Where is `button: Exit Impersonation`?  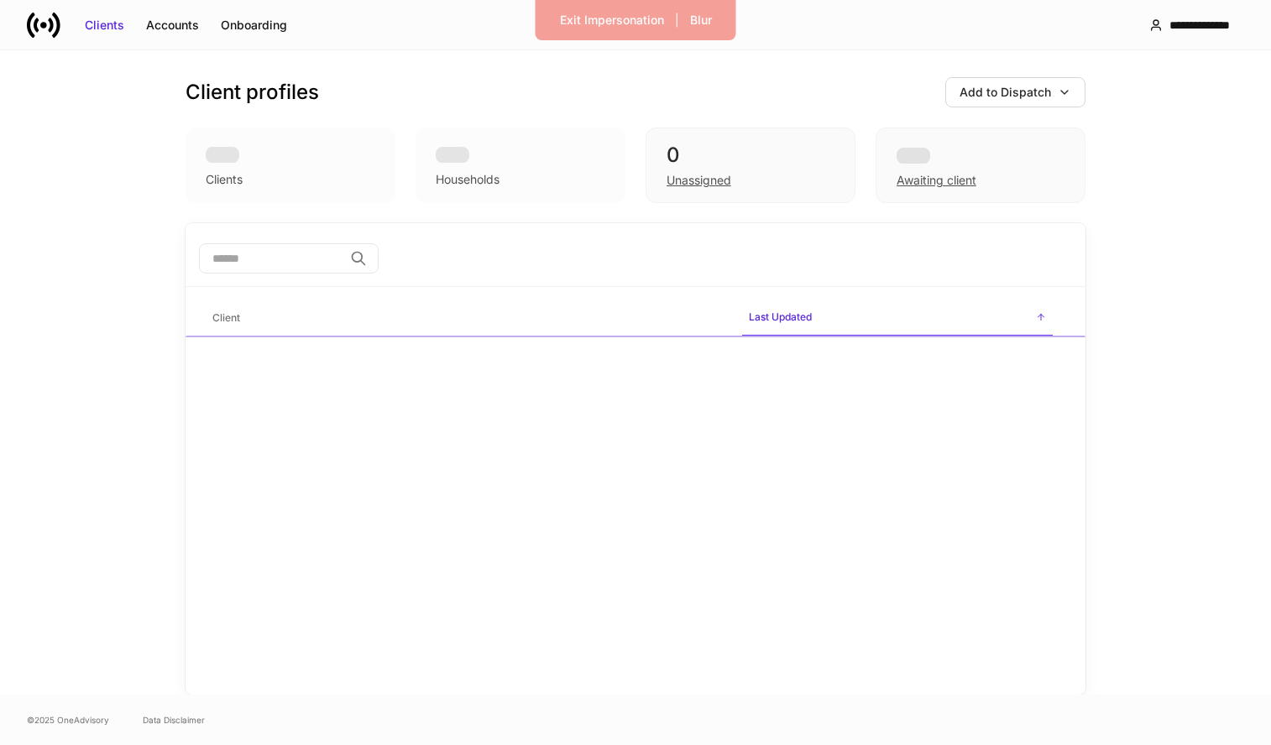 button: Exit Impersonation is located at coordinates (612, 20).